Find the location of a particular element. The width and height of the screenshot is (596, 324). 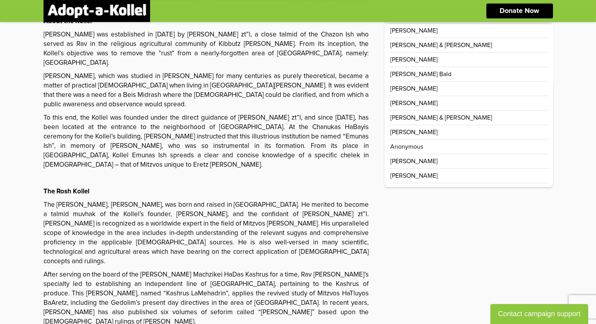

p: Donate Now is located at coordinates (519, 11).